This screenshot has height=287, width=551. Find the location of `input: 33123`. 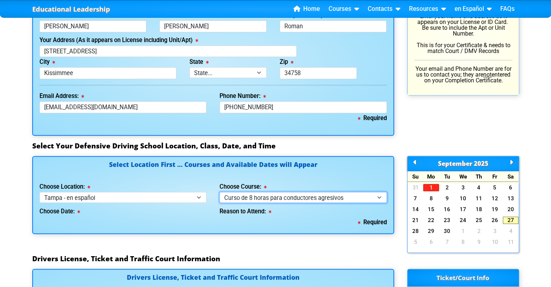

input: 33123 is located at coordinates (318, 73).